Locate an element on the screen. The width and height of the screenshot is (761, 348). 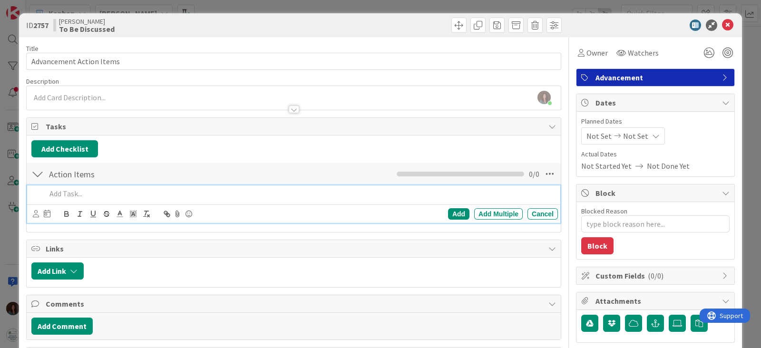
span: Custom Fields is located at coordinates (656, 276).